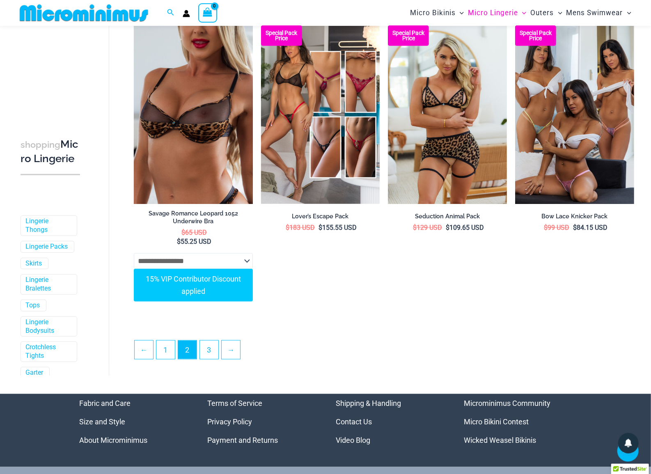 This screenshot has width=651, height=474. Describe the element at coordinates (557, 227) in the screenshot. I see `bdi: 99 USD` at that location.